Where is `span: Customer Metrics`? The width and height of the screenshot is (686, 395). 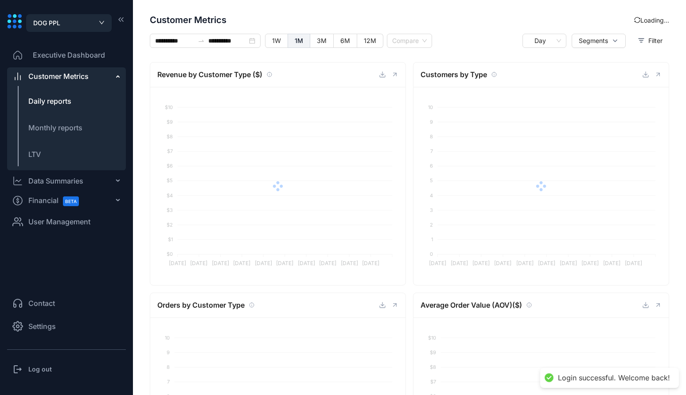 span: Customer Metrics is located at coordinates (392, 20).